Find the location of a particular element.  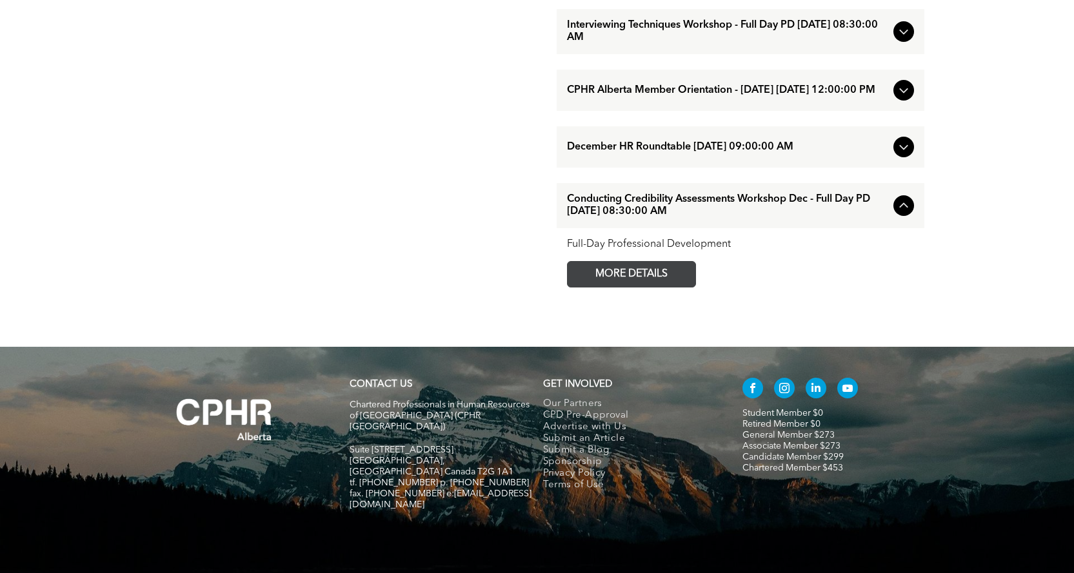

a: Privacy Policy is located at coordinates (629, 474).